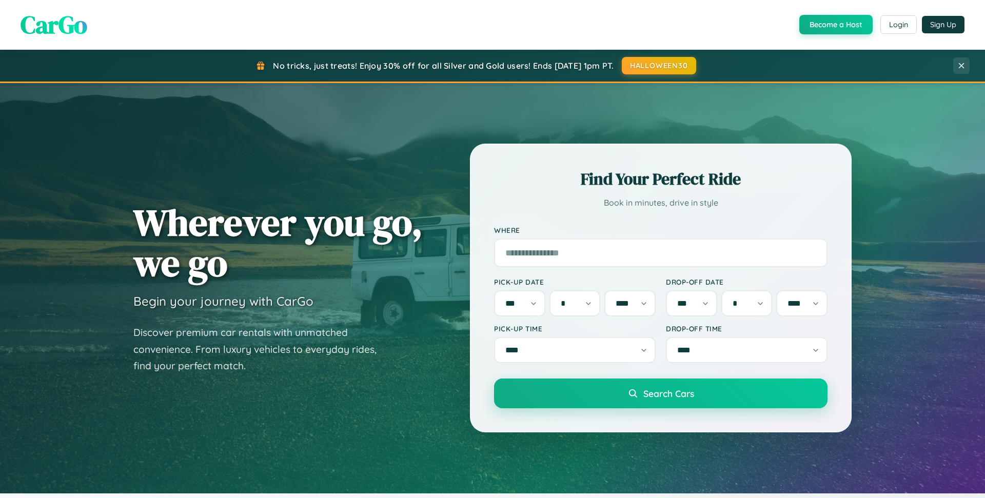 The height and width of the screenshot is (498, 985). I want to click on span: CarGo, so click(54, 25).